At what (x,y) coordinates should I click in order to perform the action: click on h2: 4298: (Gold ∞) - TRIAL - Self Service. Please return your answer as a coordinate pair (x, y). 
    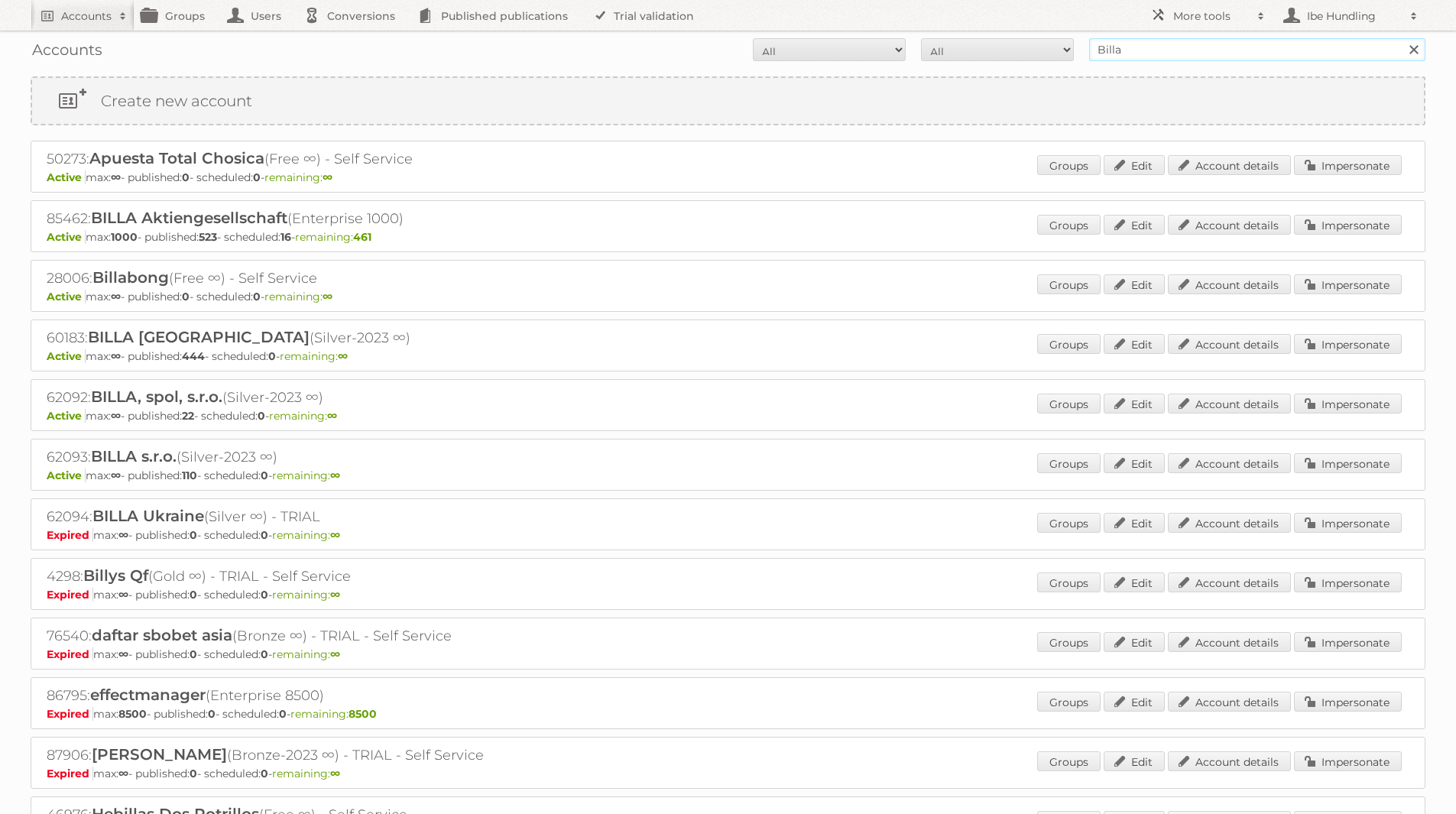
    Looking at the image, I should click on (314, 576).